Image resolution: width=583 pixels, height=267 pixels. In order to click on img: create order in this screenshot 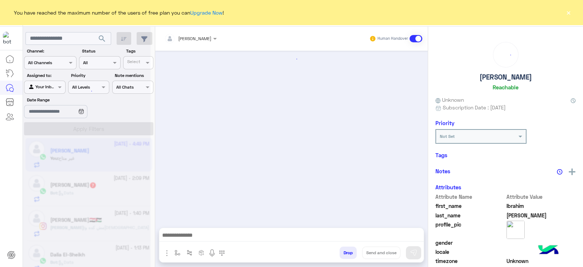, I will do `click(201, 252)`.